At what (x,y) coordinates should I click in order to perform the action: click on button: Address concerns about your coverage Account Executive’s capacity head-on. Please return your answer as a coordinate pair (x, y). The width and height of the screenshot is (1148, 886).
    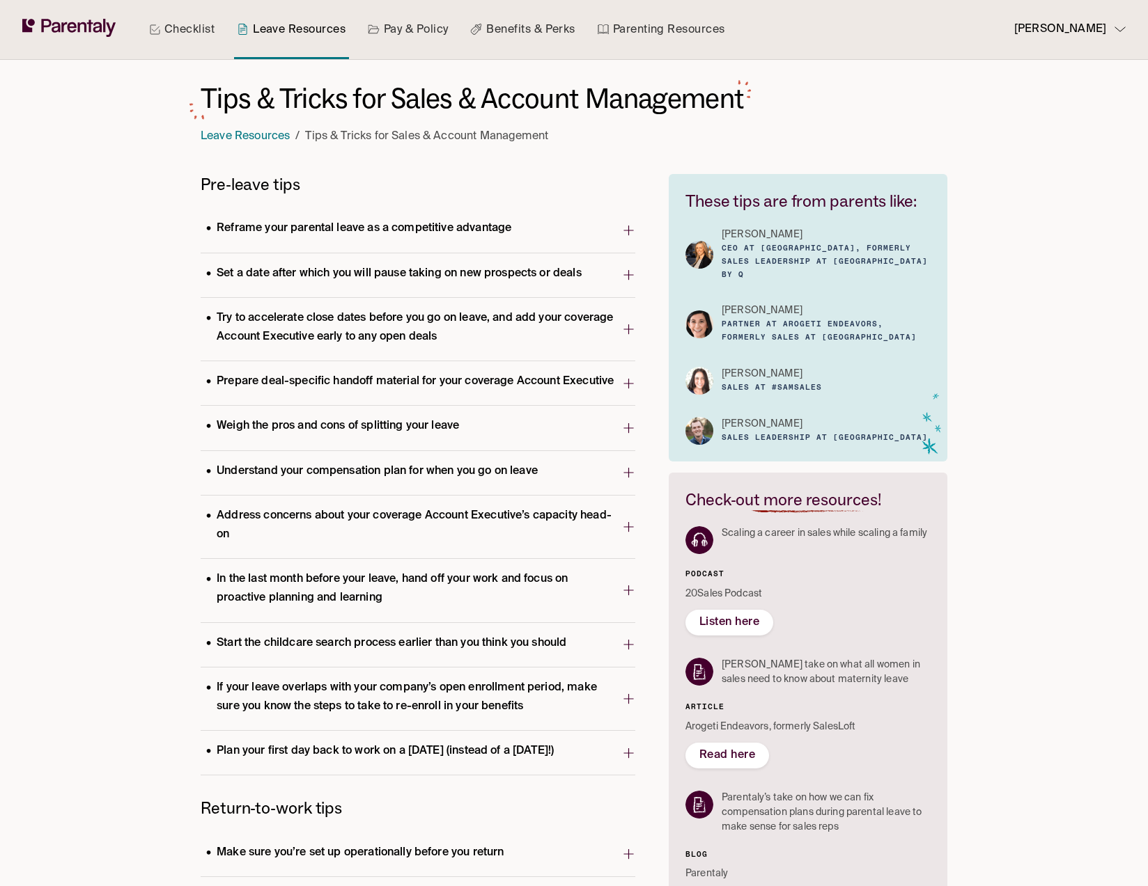
    Looking at the image, I should click on (418, 527).